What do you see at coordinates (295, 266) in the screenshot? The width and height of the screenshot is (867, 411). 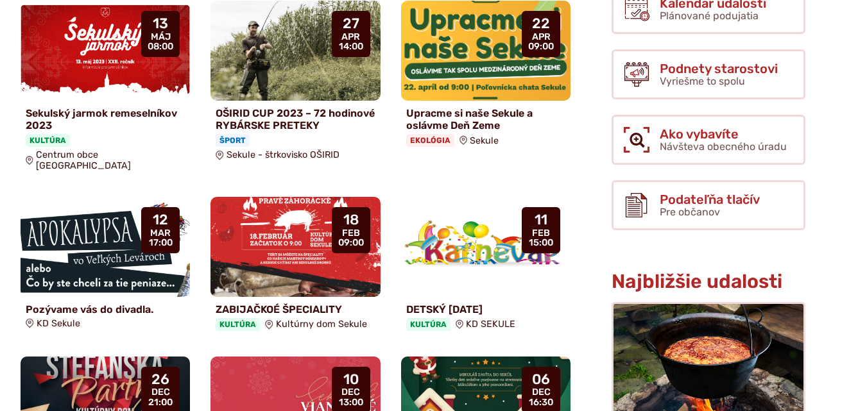 I see `a: ZABIJAČKOÉ ŠPECIALITY KultúraKultúrny dom Sekule 18 feb 09:00` at bounding box center [295, 266].